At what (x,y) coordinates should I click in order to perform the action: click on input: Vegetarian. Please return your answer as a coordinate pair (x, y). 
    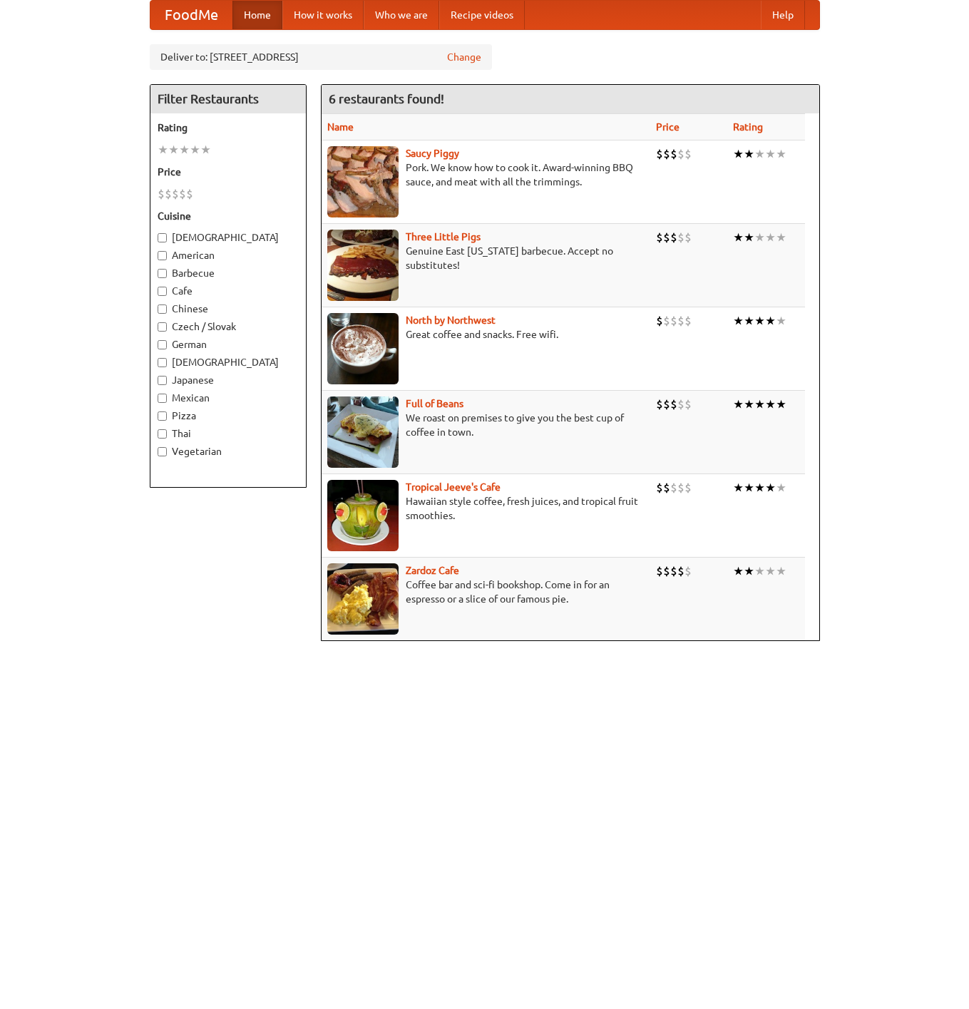
    Looking at the image, I should click on (162, 452).